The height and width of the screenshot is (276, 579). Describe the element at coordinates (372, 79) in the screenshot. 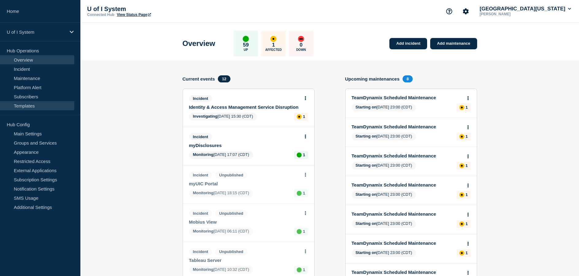

I see `h4: Upcoming maintenances` at that location.